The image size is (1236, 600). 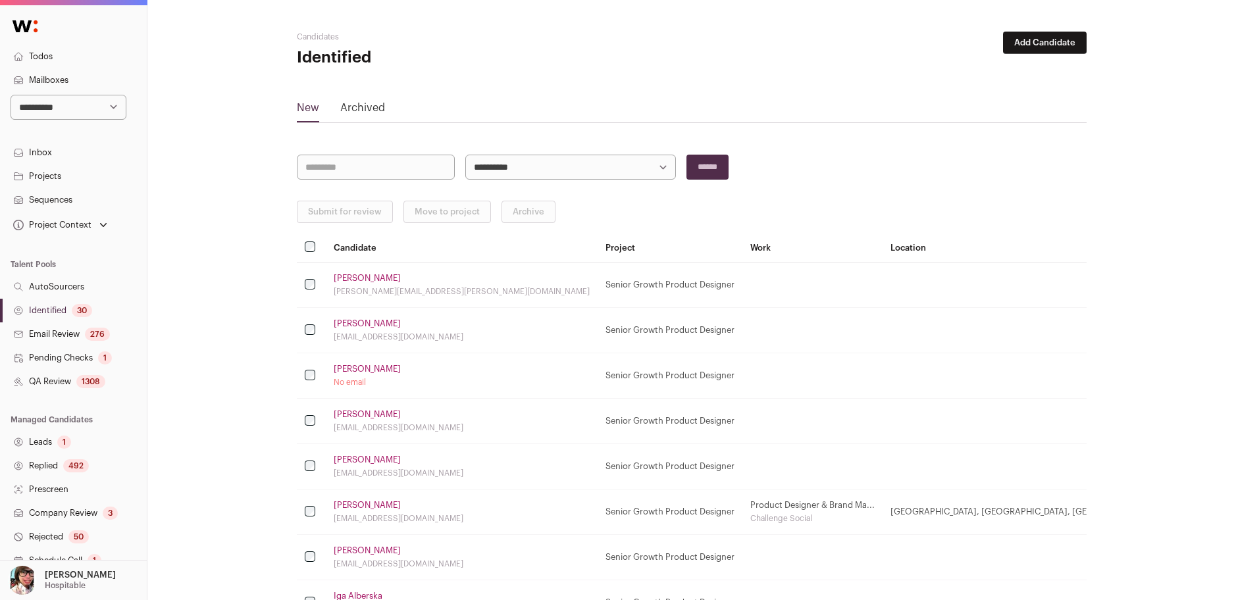 I want to click on h2: Candidates, so click(x=428, y=37).